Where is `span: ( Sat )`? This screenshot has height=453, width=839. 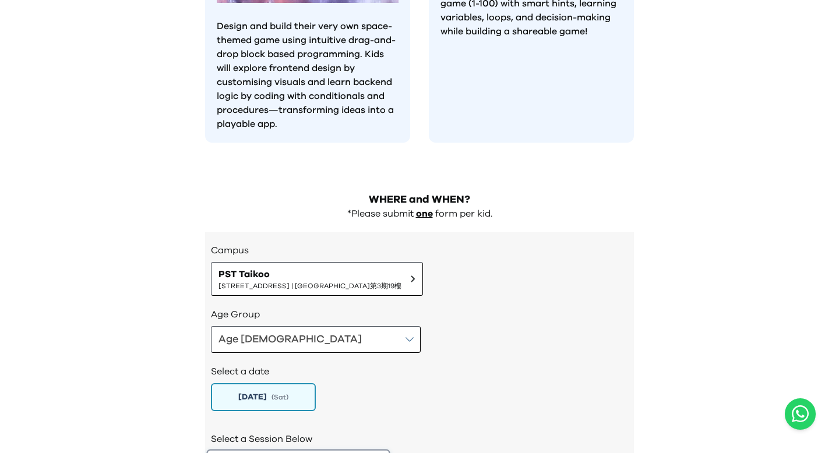 span: ( Sat ) is located at coordinates (280, 398).